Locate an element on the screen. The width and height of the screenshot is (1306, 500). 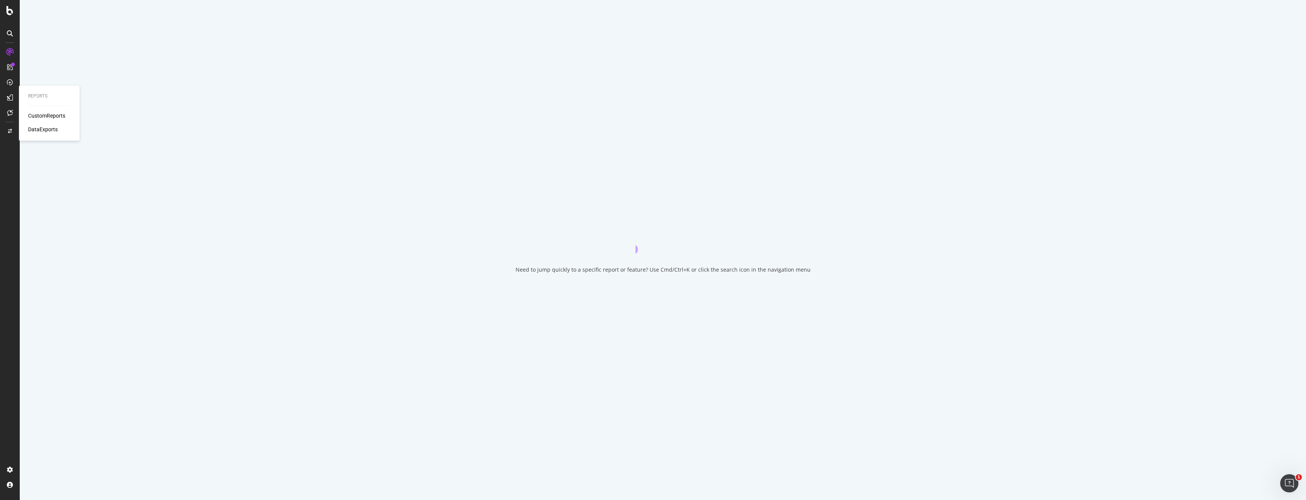
a: DataExports is located at coordinates (43, 129).